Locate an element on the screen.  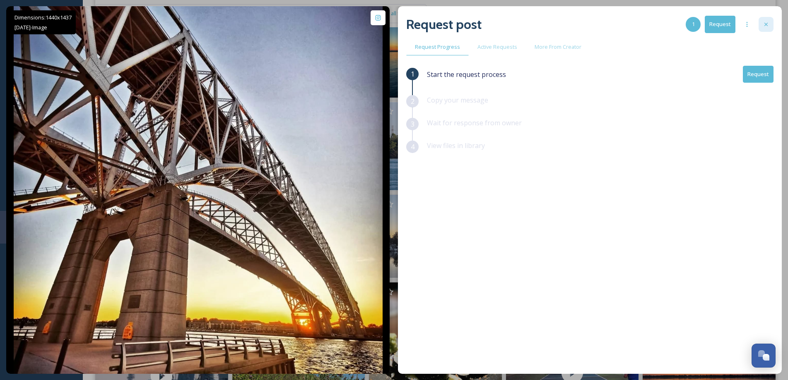
span: 3 is located at coordinates (412, 124).